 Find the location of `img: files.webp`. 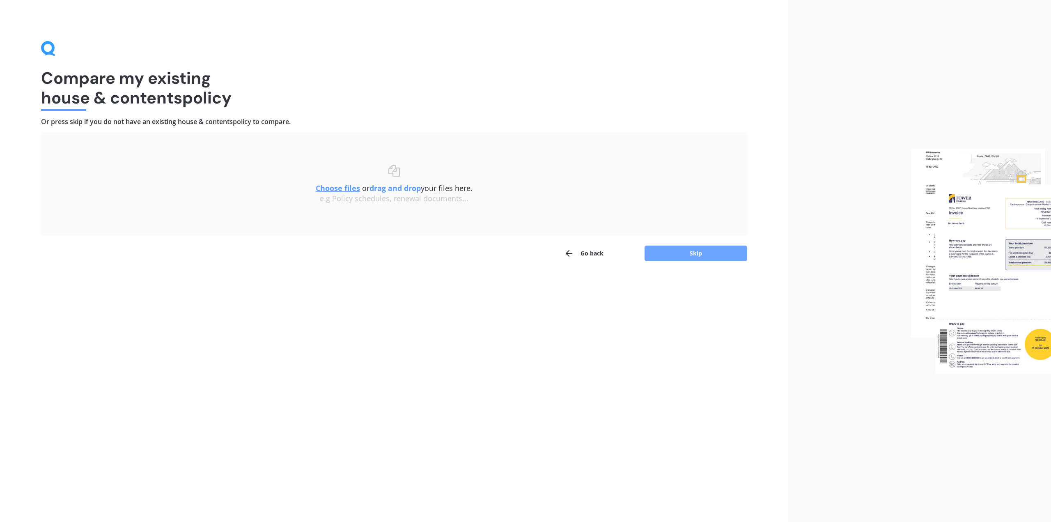

img: files.webp is located at coordinates (981, 261).